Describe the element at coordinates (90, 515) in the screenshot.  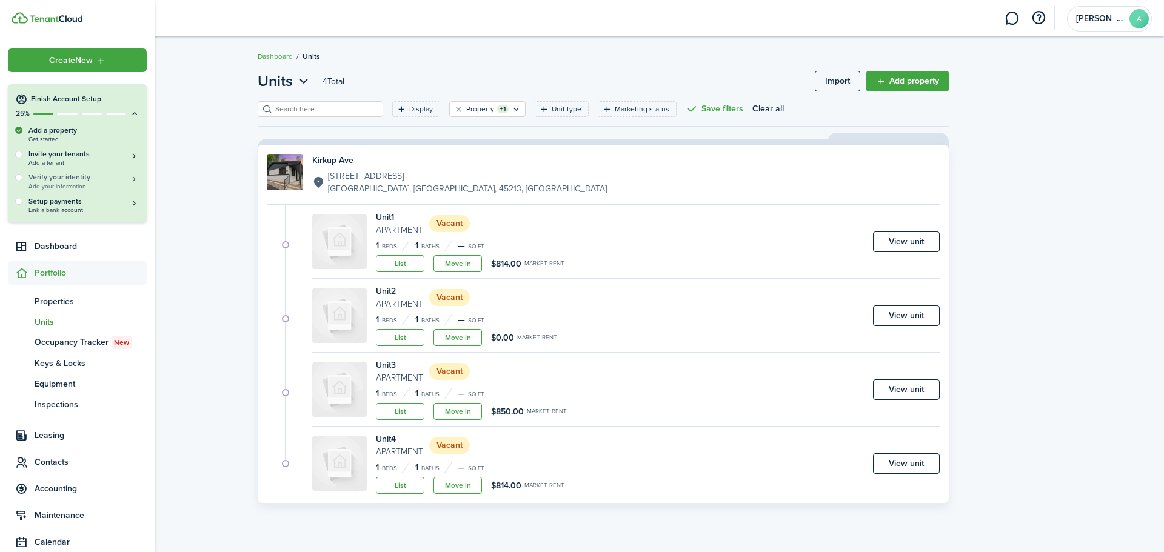
I see `span: Maintenance` at that location.